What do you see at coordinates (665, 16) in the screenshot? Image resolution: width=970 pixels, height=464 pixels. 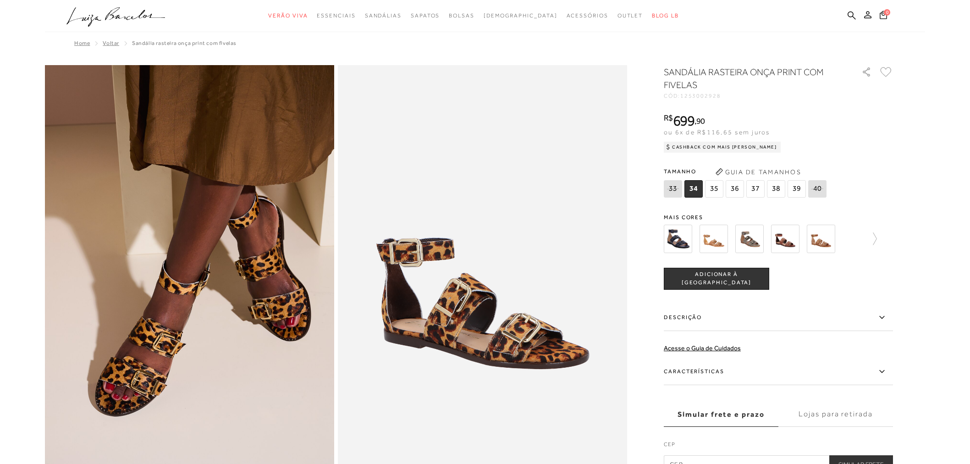 I see `span: BLOG LB` at bounding box center [665, 16].